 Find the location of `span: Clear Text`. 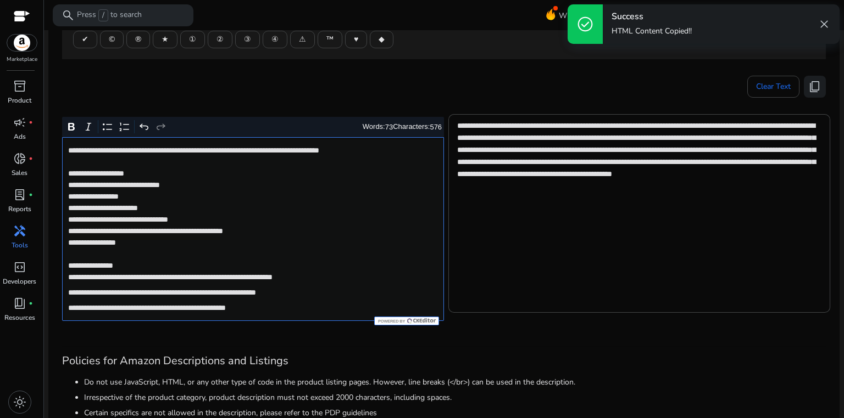

span: Clear Text is located at coordinates (773, 87).